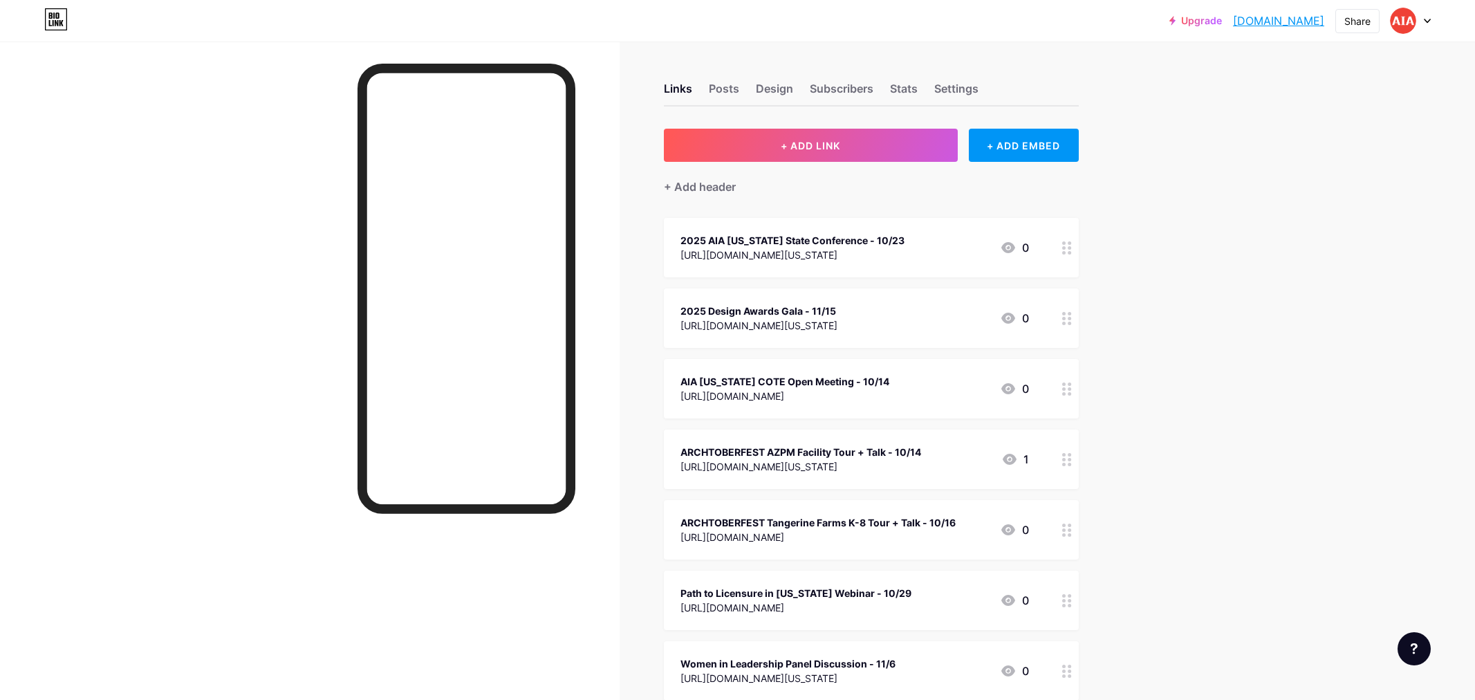 The width and height of the screenshot is (1475, 700). What do you see at coordinates (841, 93) in the screenshot?
I see `div: Subscribers` at bounding box center [841, 93].